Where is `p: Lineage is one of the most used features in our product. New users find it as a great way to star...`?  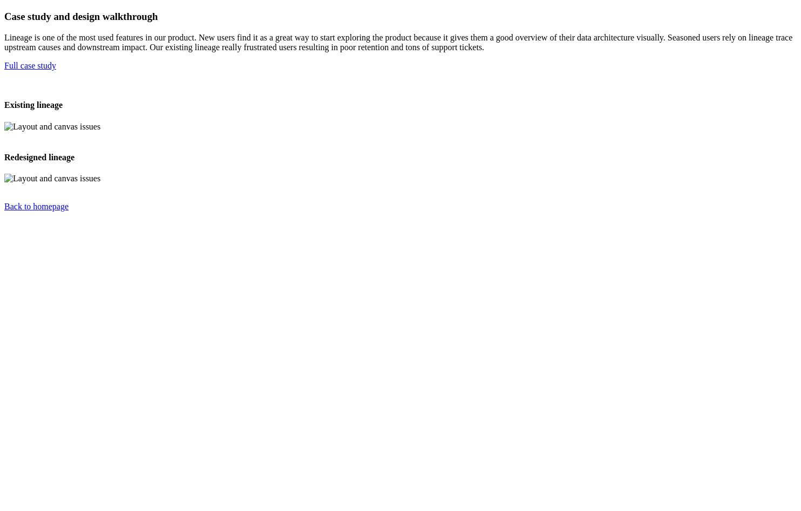
p: Lineage is one of the most used features in our product. New users find it as a great way to star... is located at coordinates (401, 43).